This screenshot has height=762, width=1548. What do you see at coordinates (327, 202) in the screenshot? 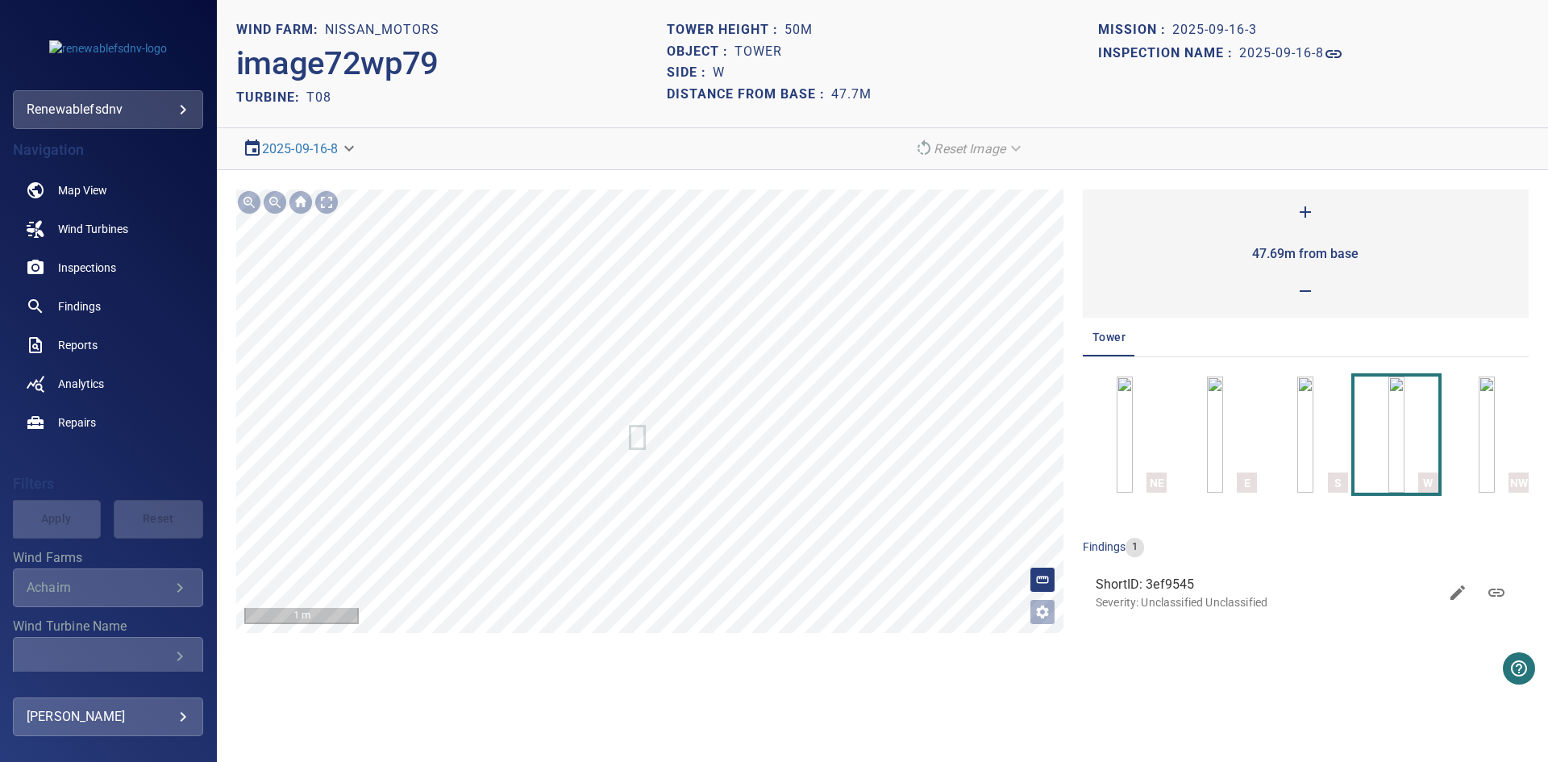
I see `div: Toggle full page` at bounding box center [327, 202].